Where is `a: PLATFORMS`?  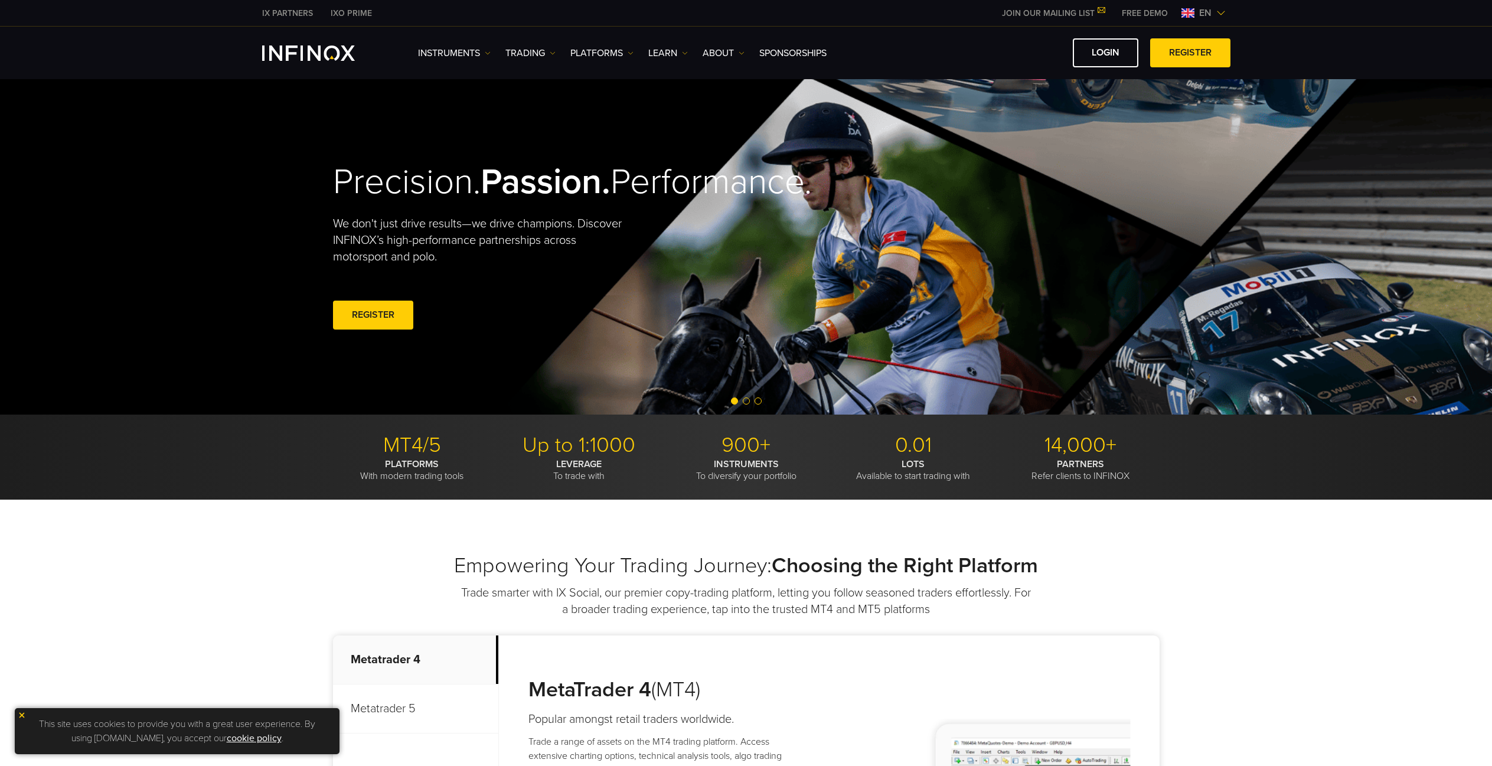
a: PLATFORMS is located at coordinates (602, 53).